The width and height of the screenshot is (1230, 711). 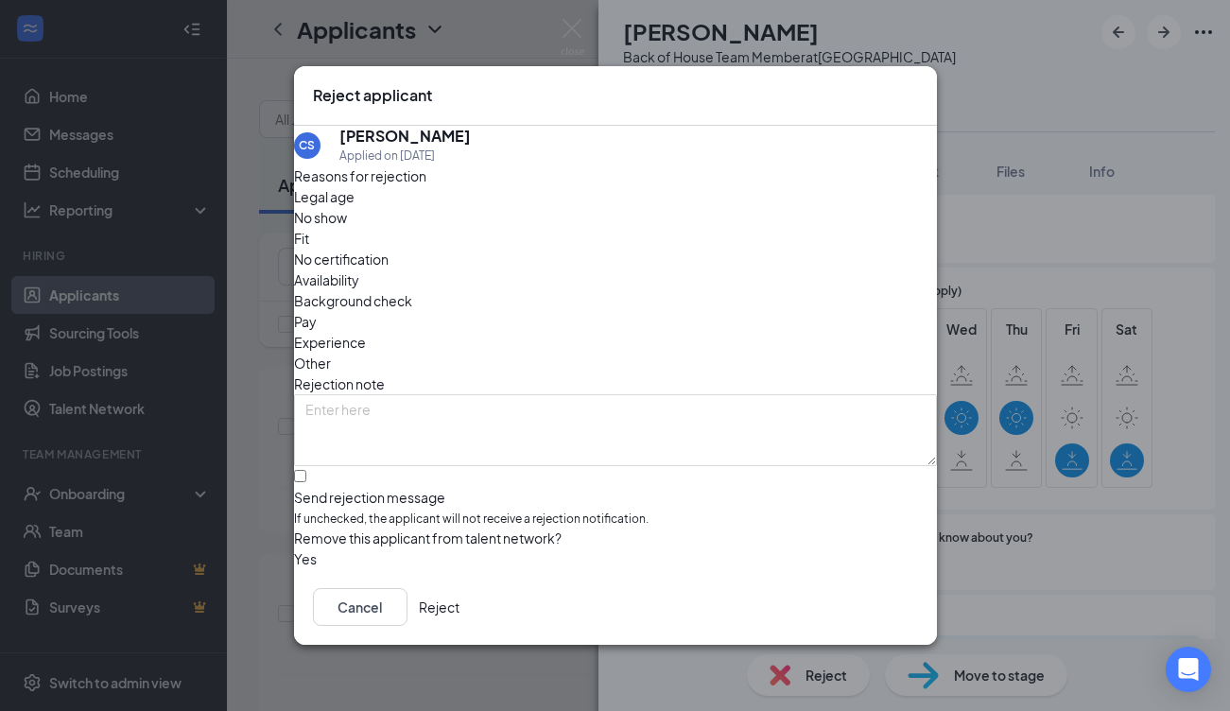 I want to click on span: Legal age, so click(x=324, y=197).